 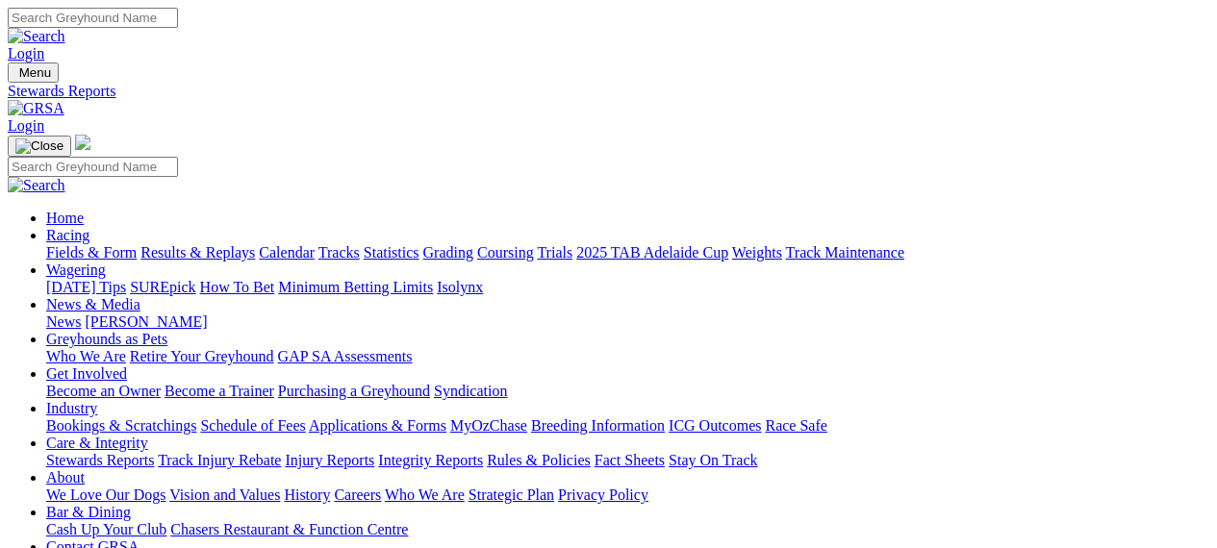 What do you see at coordinates (627, 392) in the screenshot?
I see `div: Get Involved` at bounding box center [627, 392].